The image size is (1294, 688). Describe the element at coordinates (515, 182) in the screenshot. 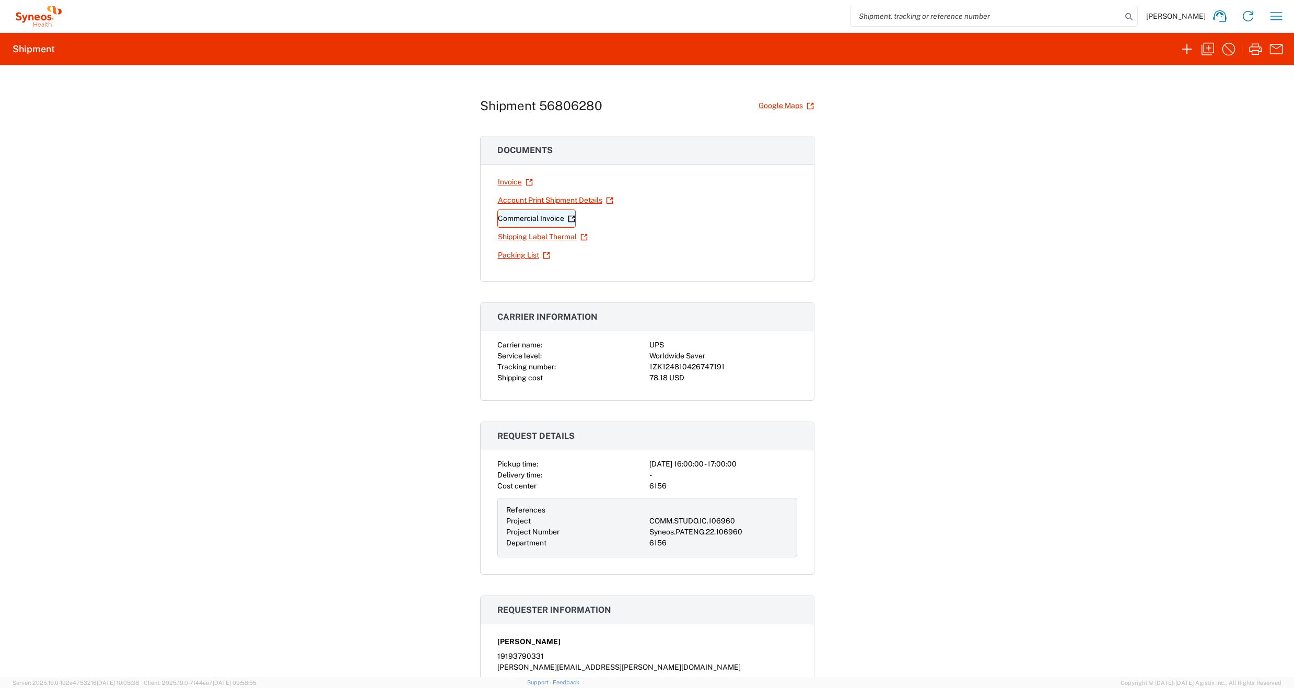

I see `a: Invoice` at that location.